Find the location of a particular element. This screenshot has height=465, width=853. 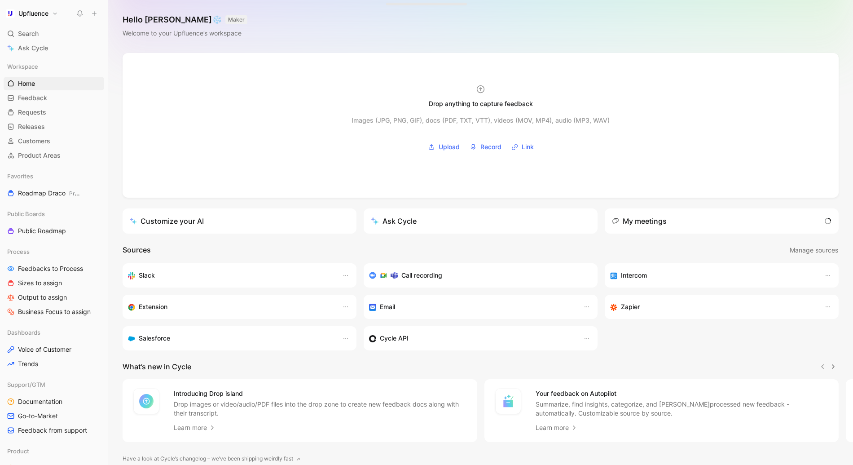

button: Manage sources is located at coordinates (814, 250).